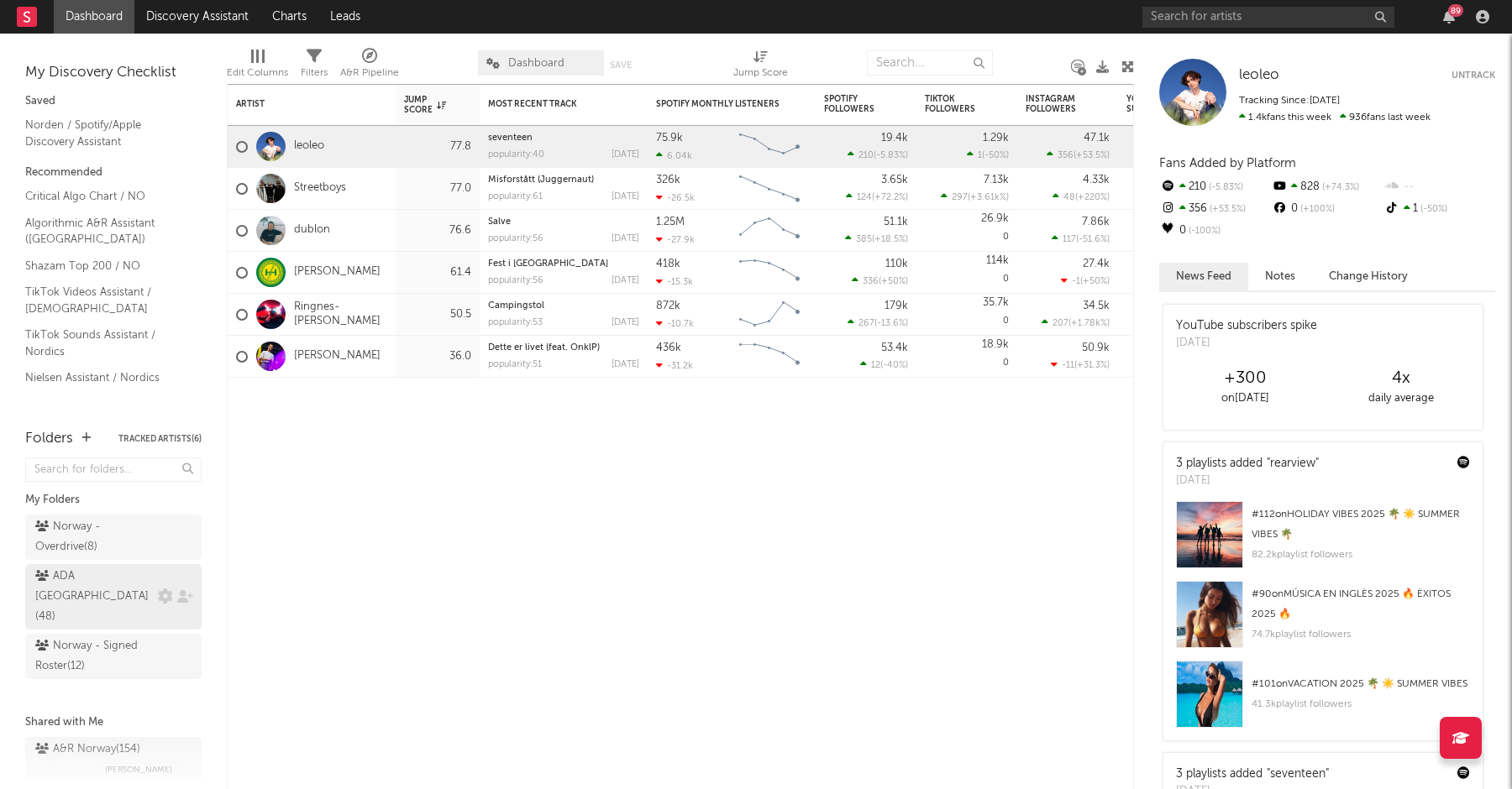  Describe the element at coordinates (1093, 239) in the screenshot. I see `span: -51.6 %` at that location.